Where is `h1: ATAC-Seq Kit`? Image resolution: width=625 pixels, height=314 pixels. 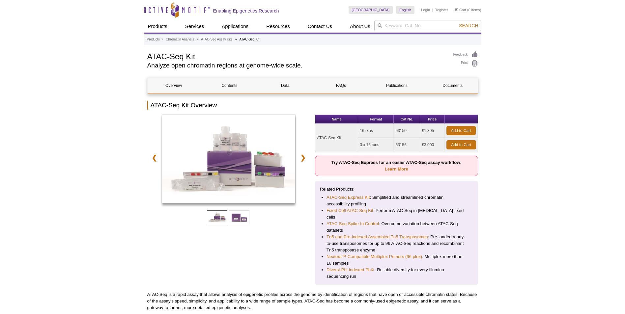
h1: ATAC-Seq Kit is located at coordinates (297, 56).